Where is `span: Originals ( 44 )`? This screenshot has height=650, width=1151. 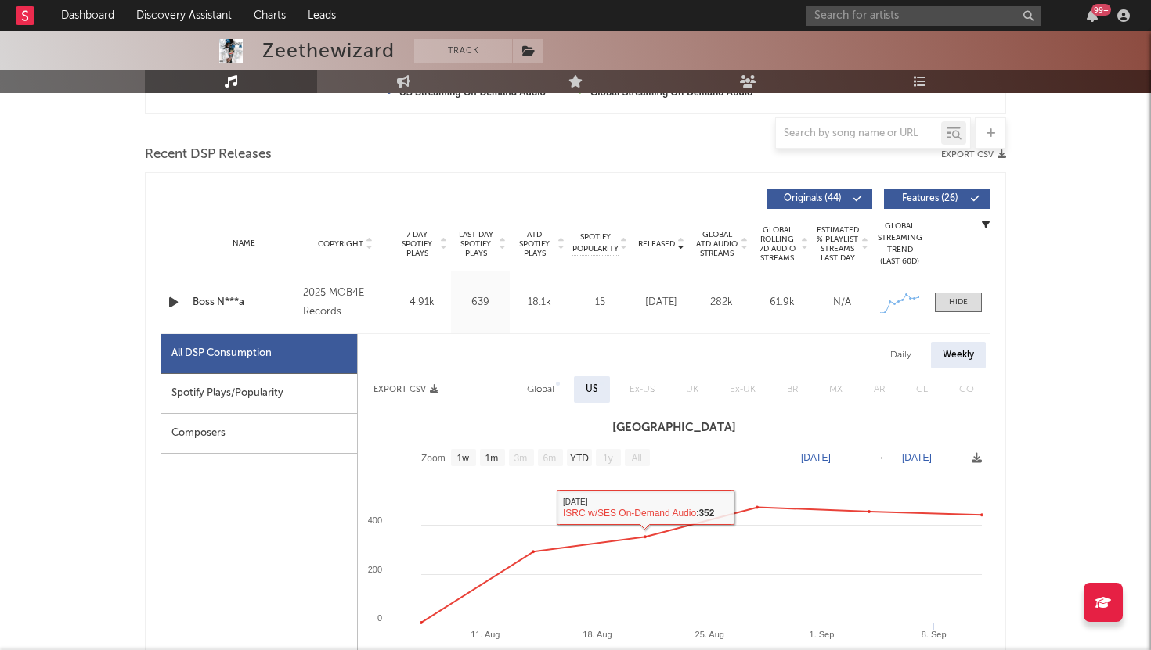 span: Originals ( 44 ) is located at coordinates (812, 199).